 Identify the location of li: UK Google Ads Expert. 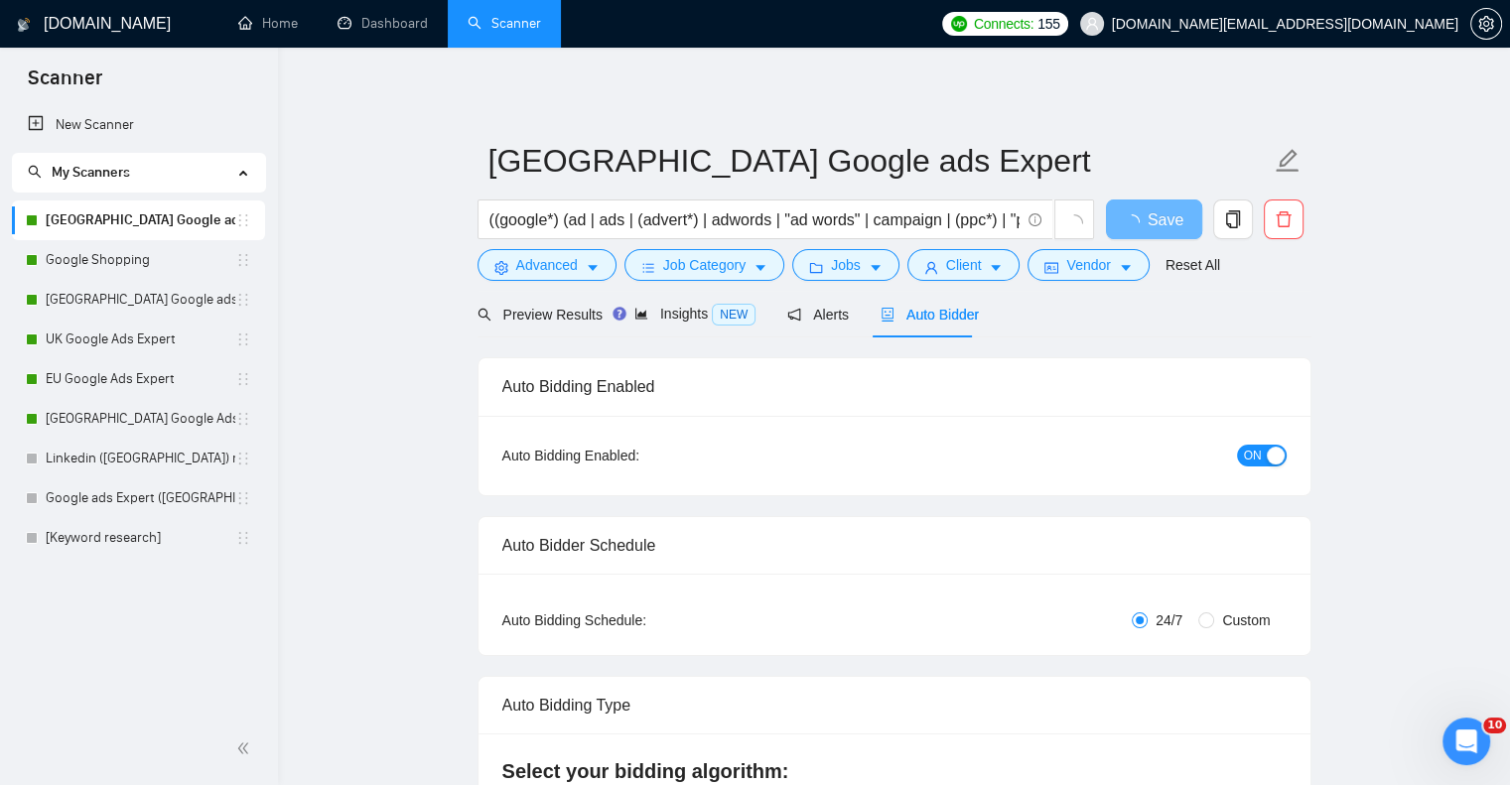
(138, 339).